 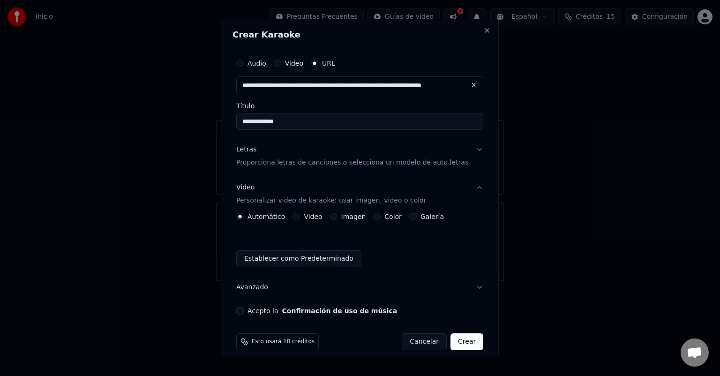 I want to click on h2: Crear Karaoke, so click(x=360, y=35).